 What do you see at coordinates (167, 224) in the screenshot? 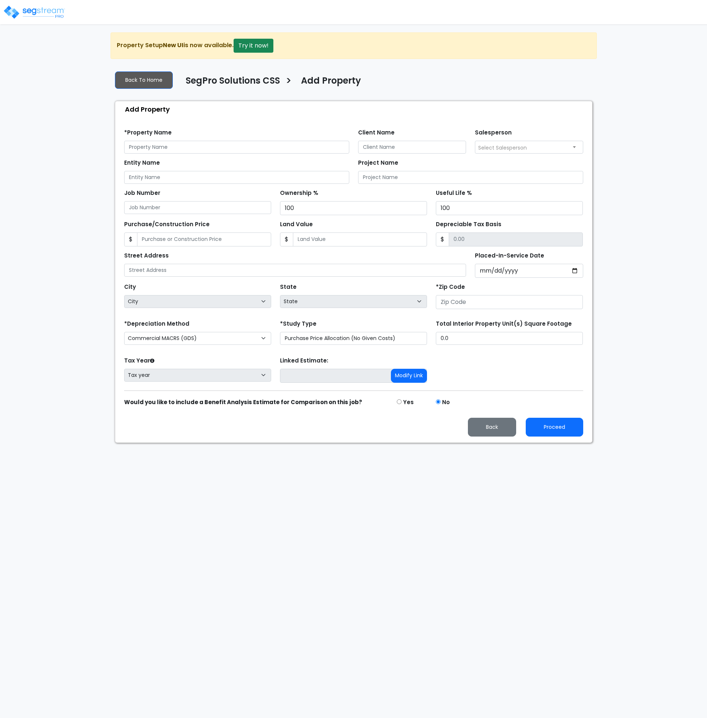
I see `label: Purchase/Construction Price` at bounding box center [167, 224].